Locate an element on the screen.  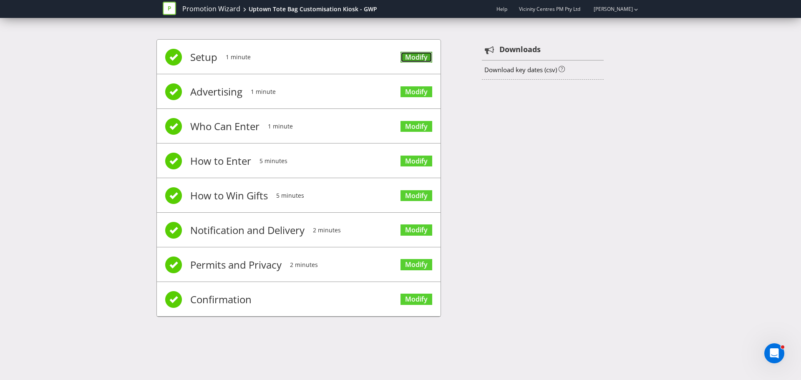
strong: Downloads is located at coordinates (520, 50).